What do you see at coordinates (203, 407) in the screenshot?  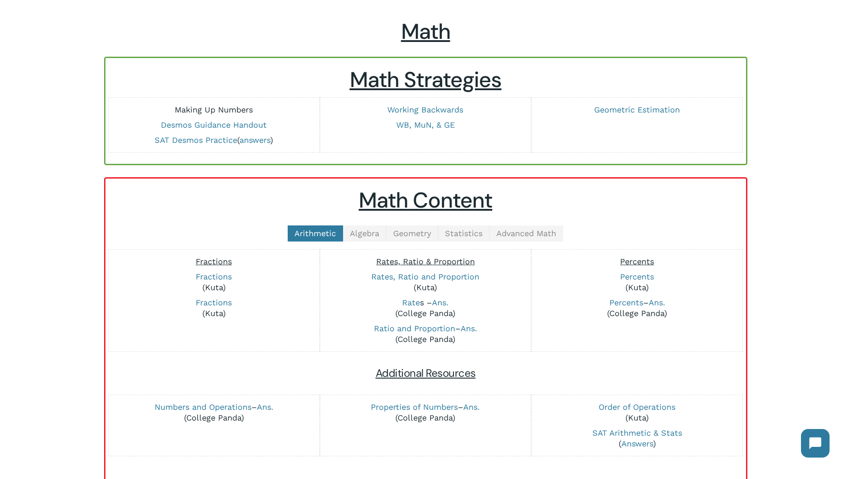 I see `a: Numbers and Operations` at bounding box center [203, 407].